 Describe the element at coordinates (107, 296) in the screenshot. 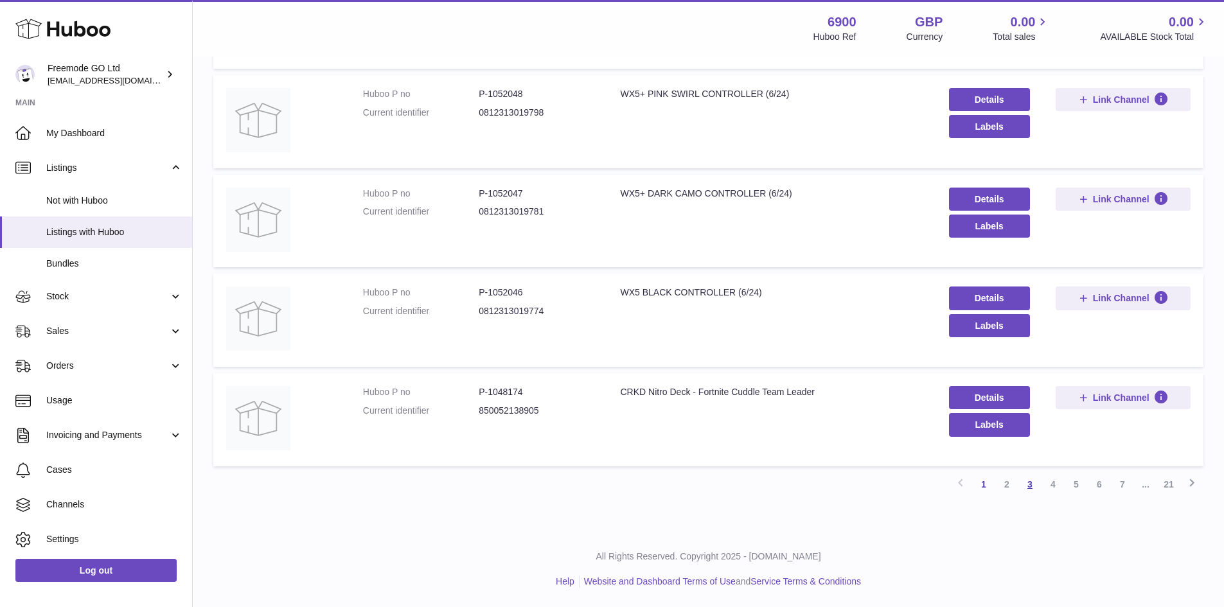

I see `span: Stock` at that location.